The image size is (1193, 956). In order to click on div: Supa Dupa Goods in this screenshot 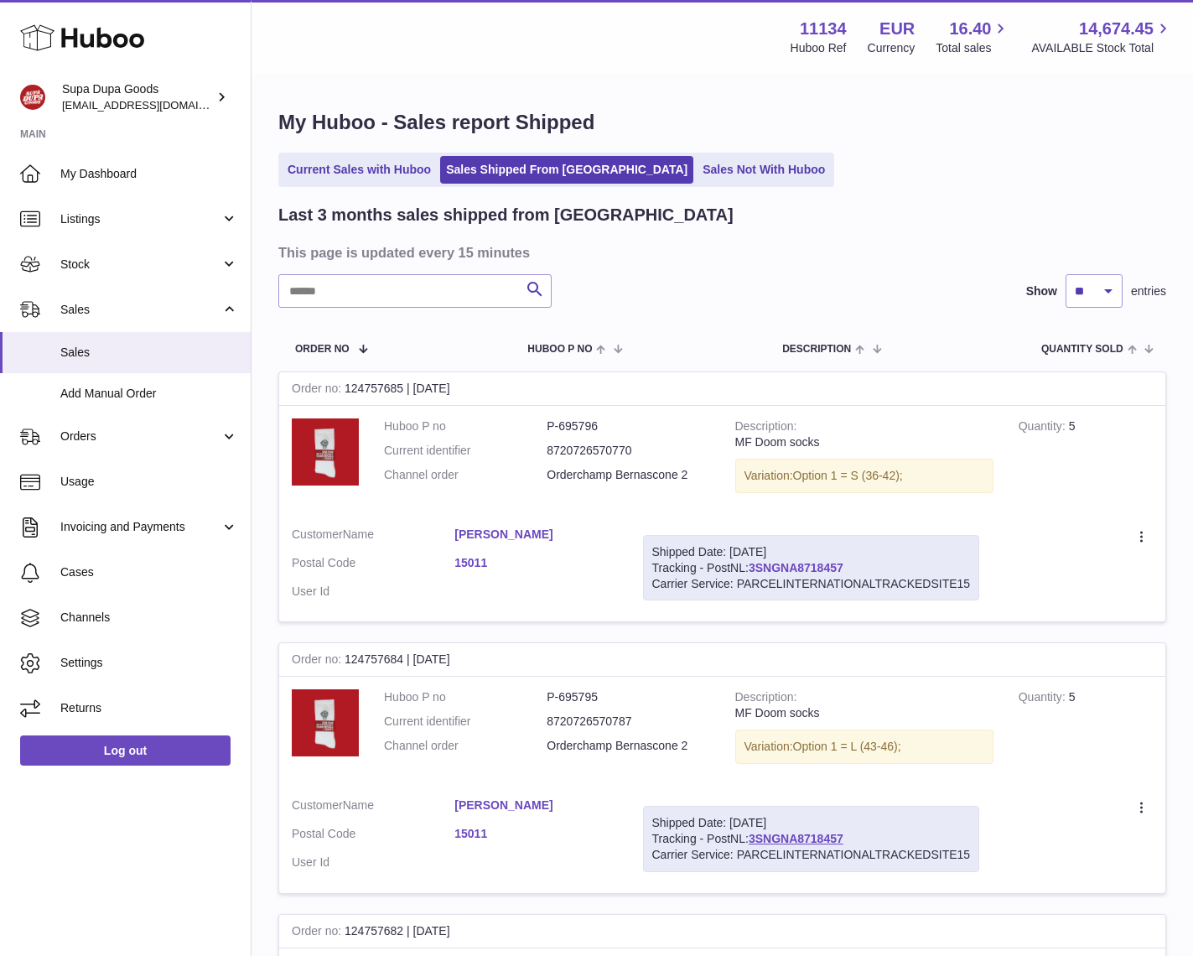, I will do `click(138, 97)`.